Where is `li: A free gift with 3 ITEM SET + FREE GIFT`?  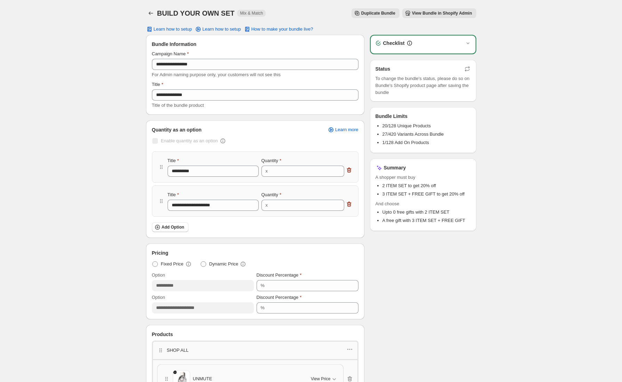 li: A free gift with 3 ITEM SET + FREE GIFT is located at coordinates (427, 221).